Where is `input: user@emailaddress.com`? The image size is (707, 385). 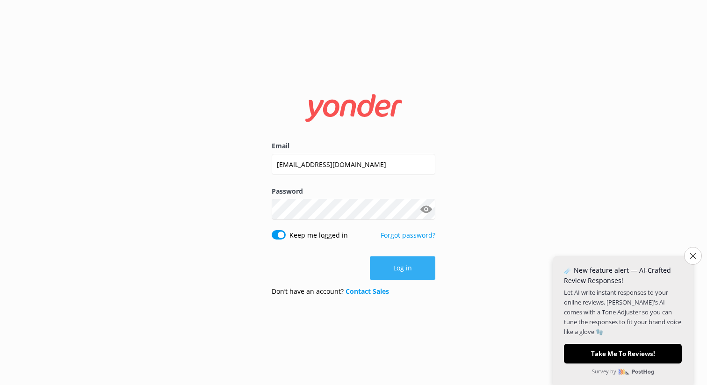
input: user@emailaddress.com is located at coordinates (353, 164).